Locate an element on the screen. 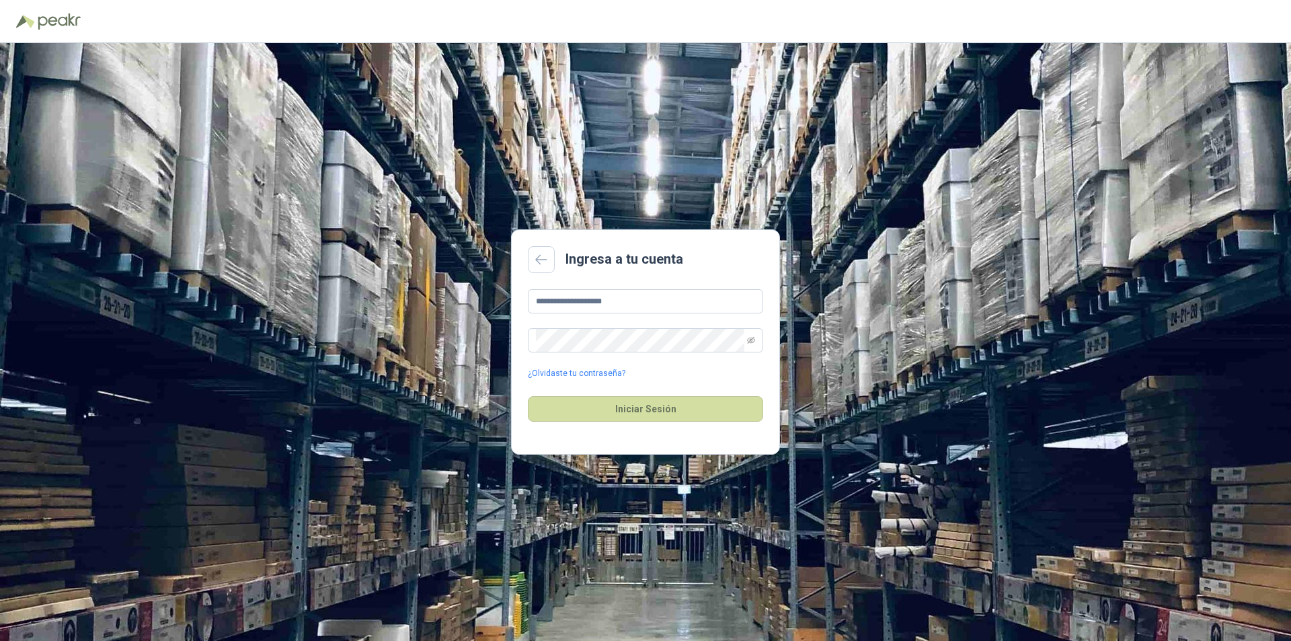 The width and height of the screenshot is (1291, 641). img: Peakr is located at coordinates (59, 22).